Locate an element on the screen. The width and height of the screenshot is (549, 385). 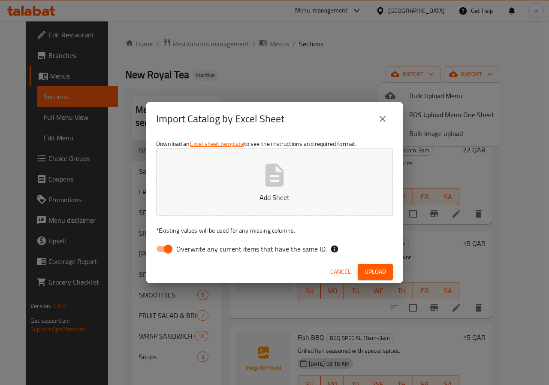
p: Add Sheet is located at coordinates (274, 197).